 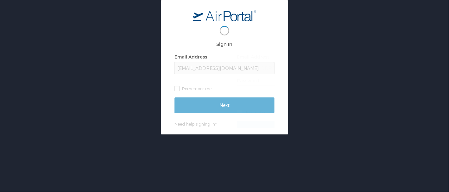 What do you see at coordinates (287, 112) in the screenshot?
I see `label: Remember me` at bounding box center [287, 112].